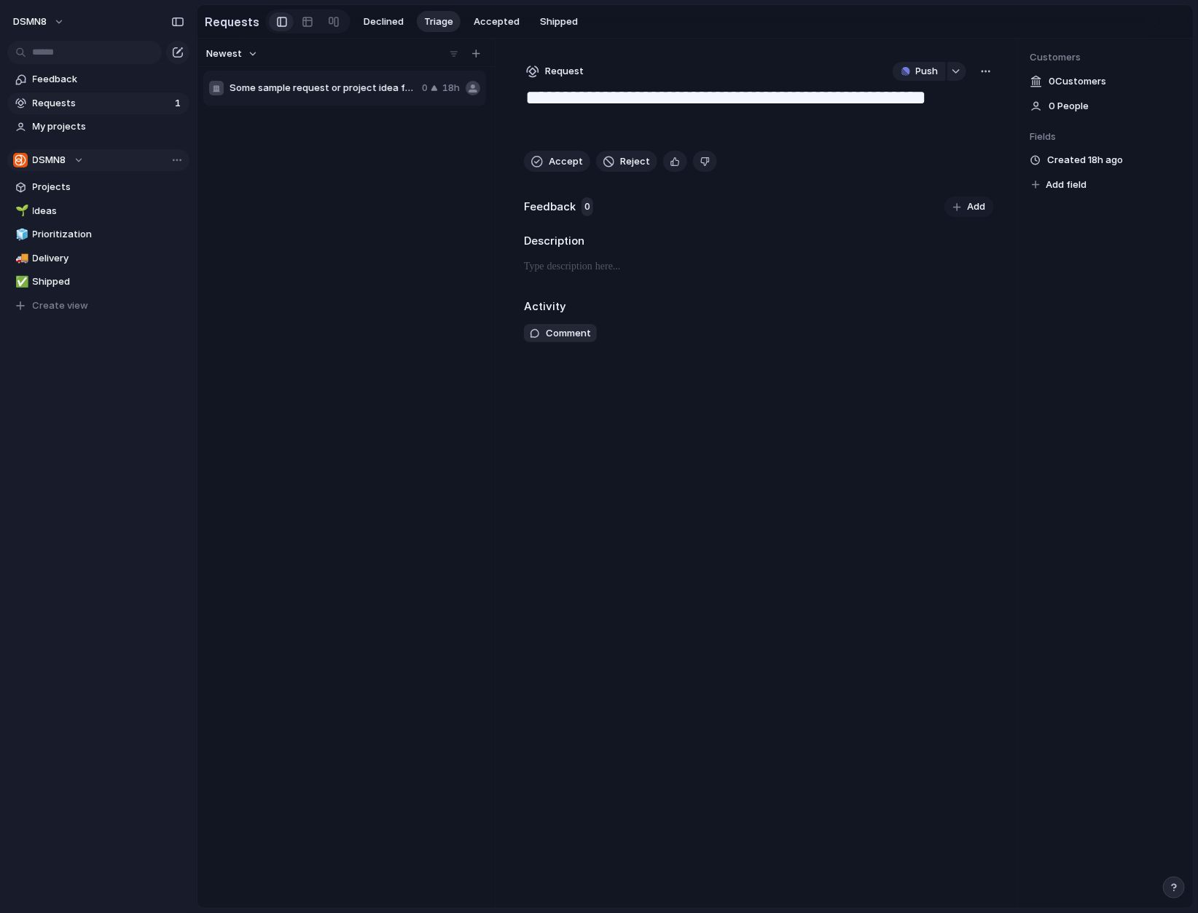 This screenshot has width=1198, height=913. I want to click on span: 18h, so click(451, 88).